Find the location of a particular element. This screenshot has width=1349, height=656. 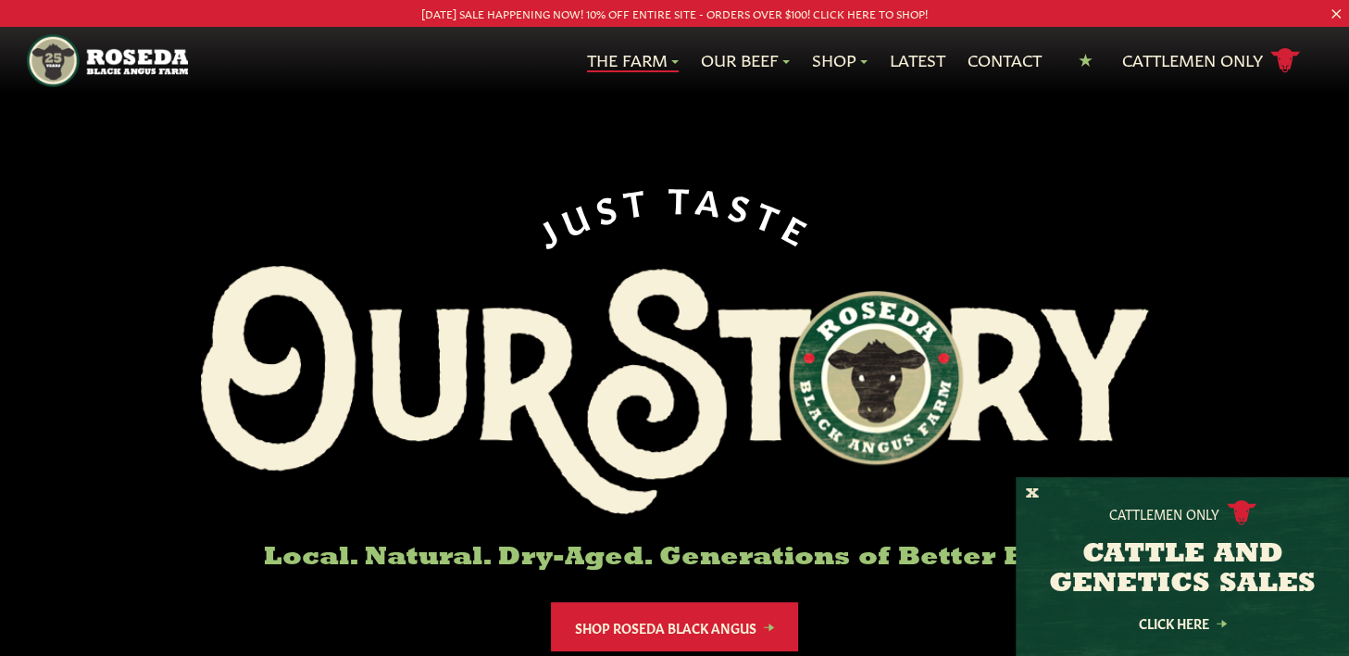

img: Roseda Black Aangus Farm is located at coordinates (675, 390).